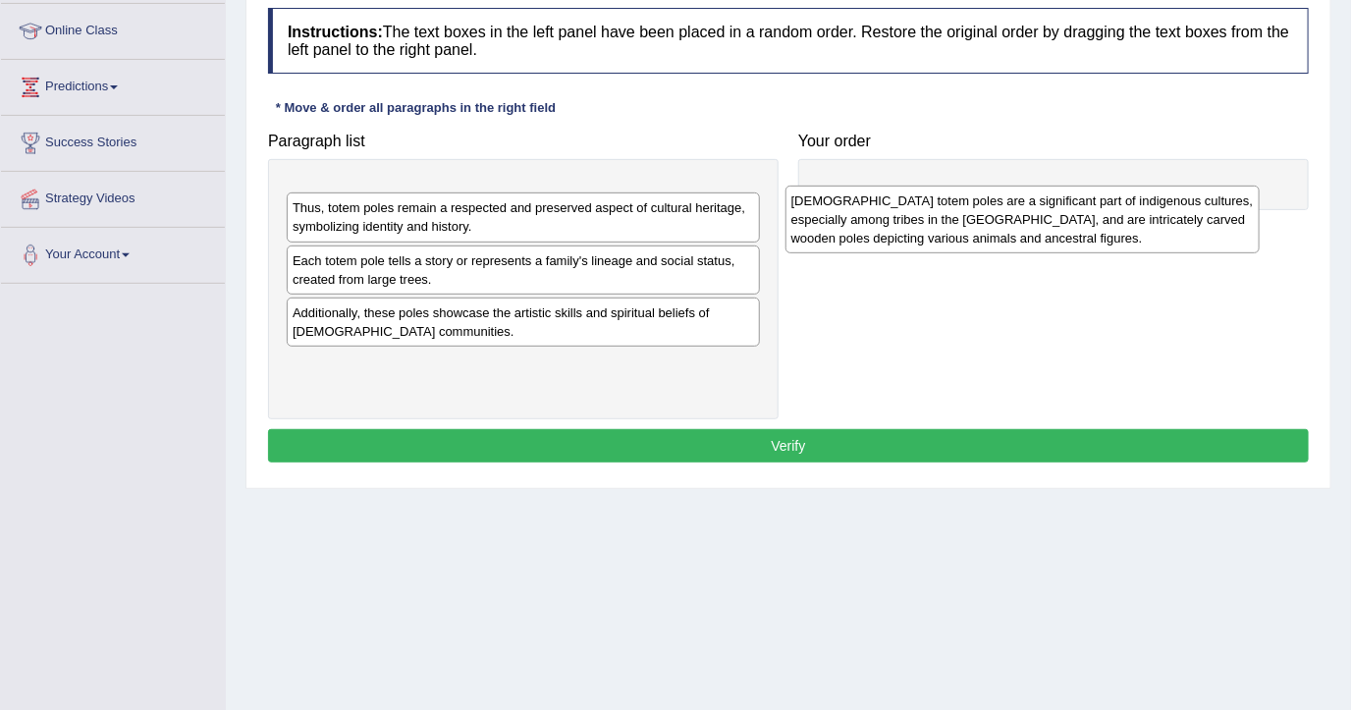  I want to click on h4: The text boxes in the left panel have been placed in a random order. Restore the original order b..., so click(789, 40).